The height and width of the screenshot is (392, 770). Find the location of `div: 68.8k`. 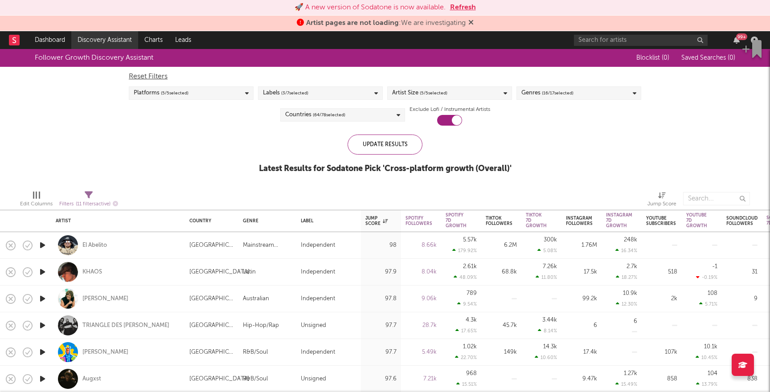

div: 68.8k is located at coordinates (501, 272).